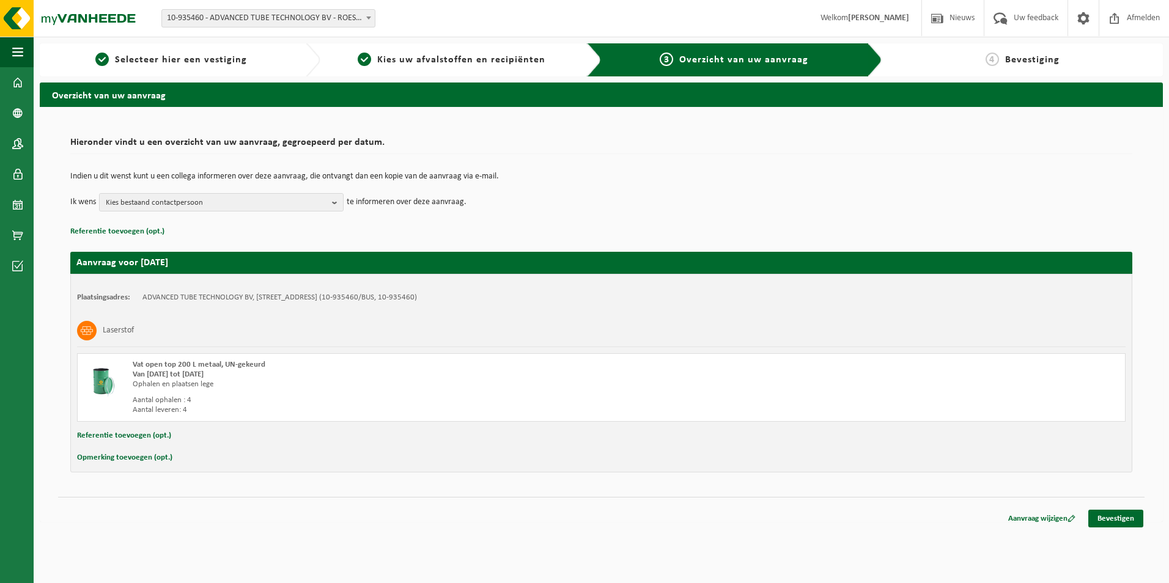 This screenshot has width=1169, height=583. What do you see at coordinates (181, 60) in the screenshot?
I see `span: Selecteer hier een vestiging` at bounding box center [181, 60].